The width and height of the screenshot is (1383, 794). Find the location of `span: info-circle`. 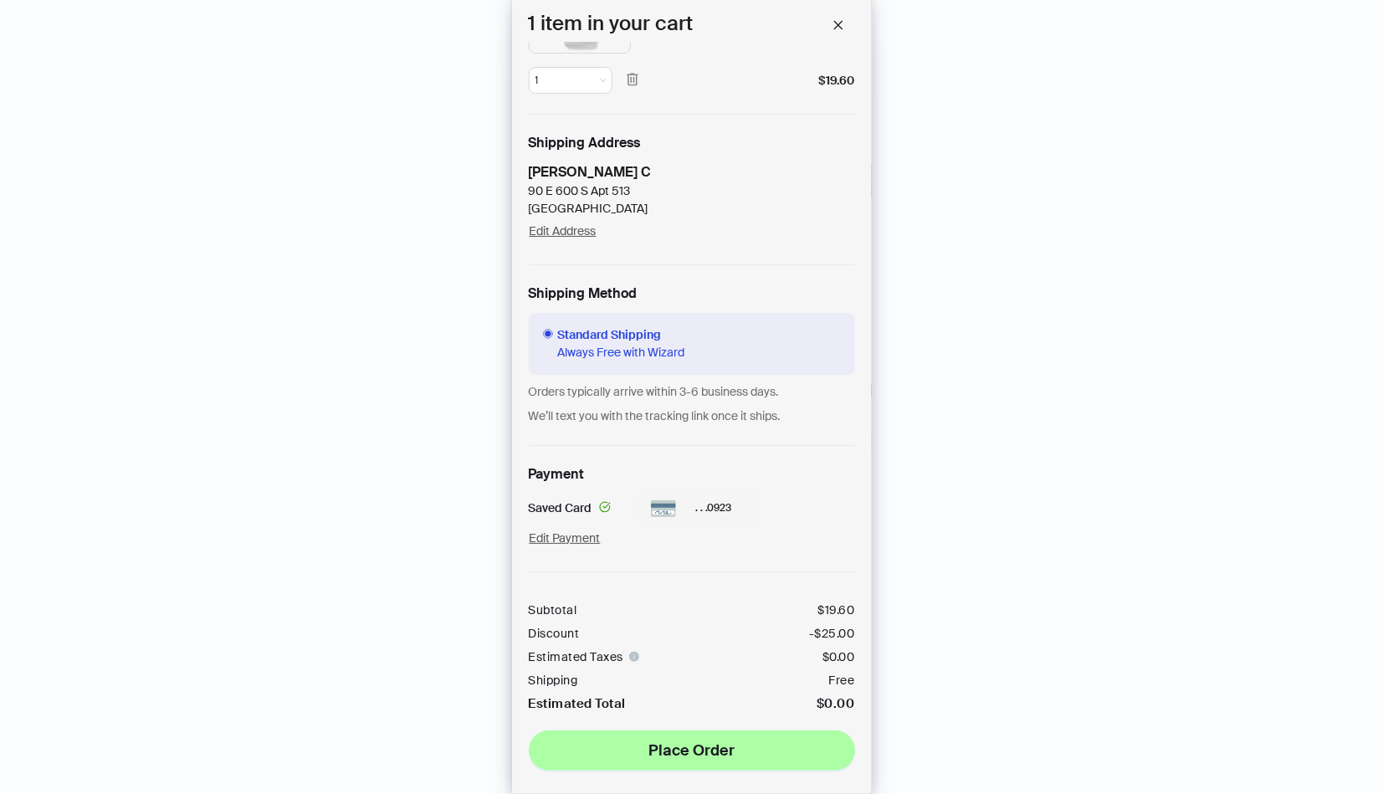

span: info-circle is located at coordinates (634, 657).